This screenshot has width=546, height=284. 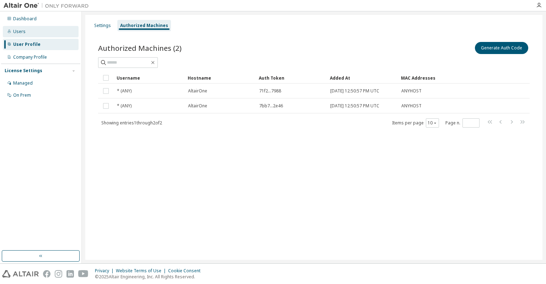 What do you see at coordinates (220, 78) in the screenshot?
I see `div: Hostname` at bounding box center [220, 78].